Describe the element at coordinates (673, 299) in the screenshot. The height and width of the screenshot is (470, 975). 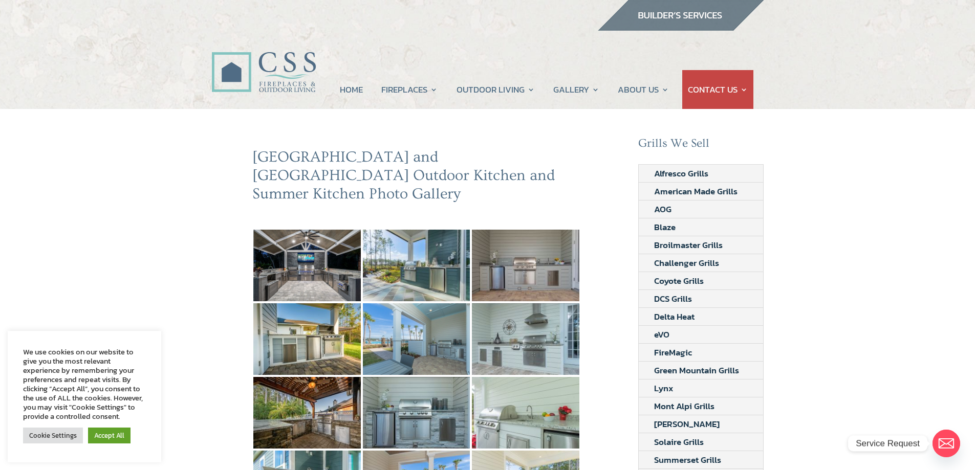
I see `a: DCS Grills` at that location.